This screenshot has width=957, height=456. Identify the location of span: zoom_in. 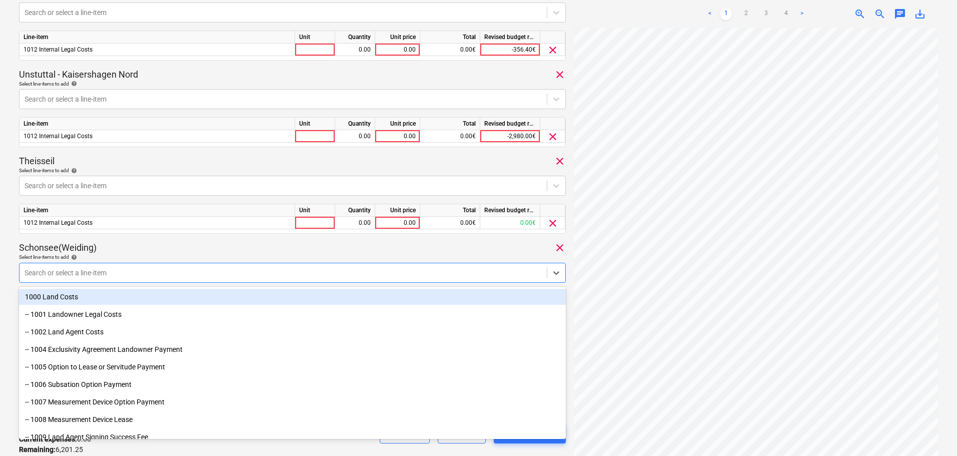
(860, 14).